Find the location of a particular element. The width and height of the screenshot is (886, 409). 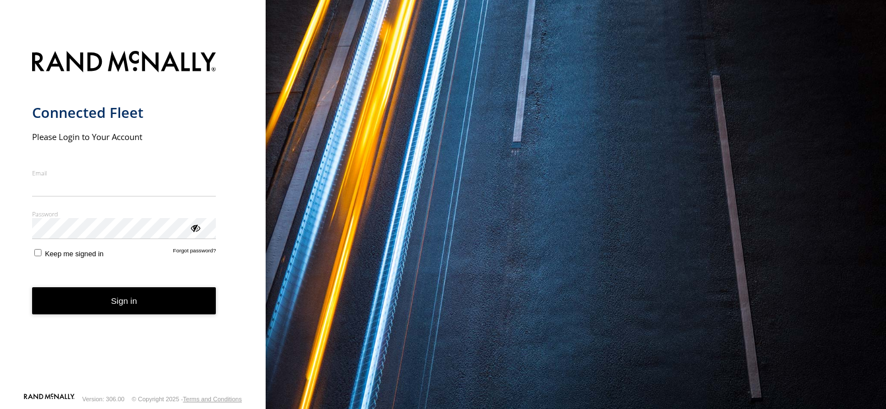

div: © Copyright 2025 - is located at coordinates (187, 399).